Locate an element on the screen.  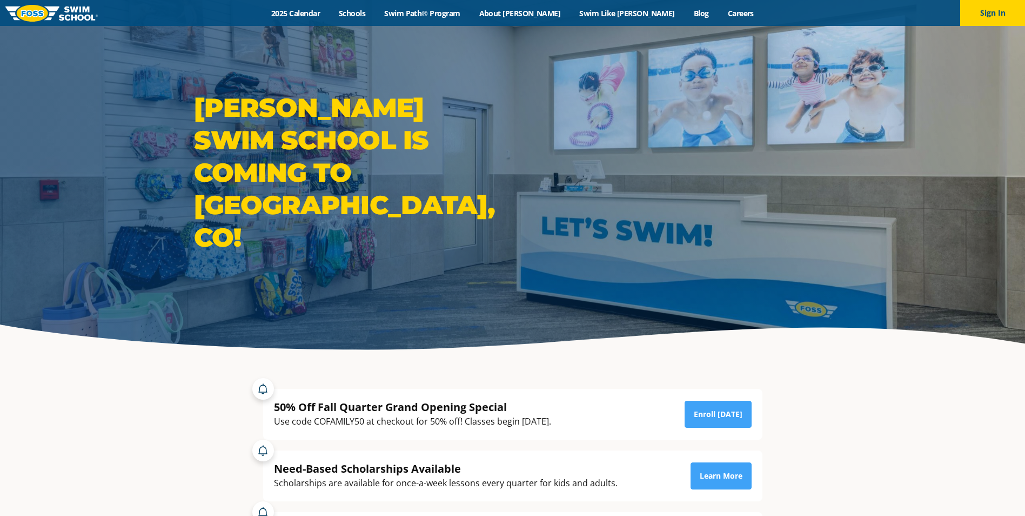
div: Need-Based Scholarships Available is located at coordinates (446, 468).